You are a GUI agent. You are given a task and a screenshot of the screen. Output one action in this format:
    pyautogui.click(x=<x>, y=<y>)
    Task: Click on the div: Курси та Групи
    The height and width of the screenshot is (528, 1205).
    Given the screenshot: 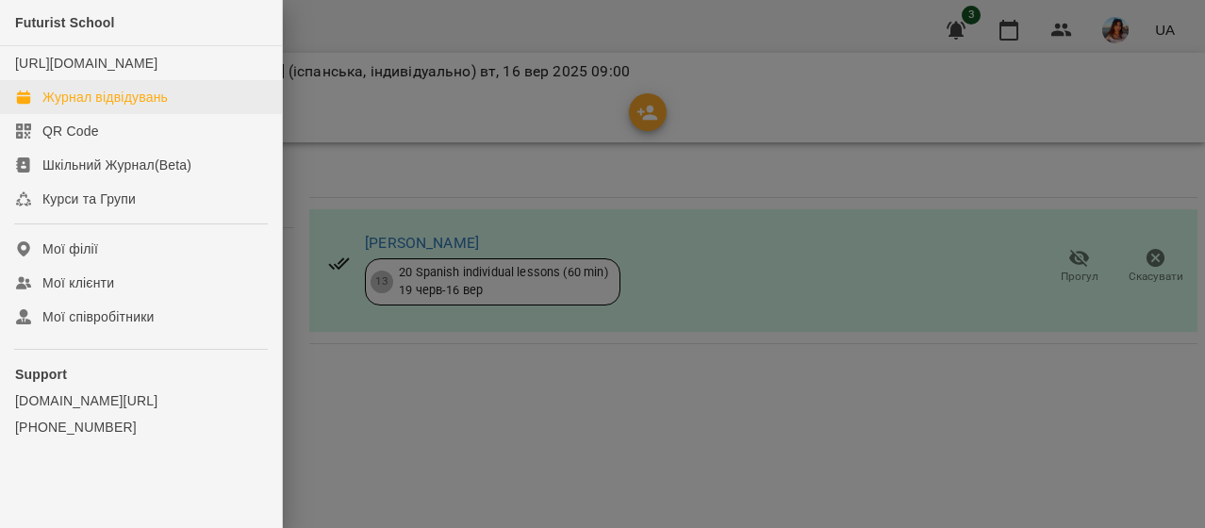 What is the action you would take?
    pyautogui.click(x=89, y=199)
    